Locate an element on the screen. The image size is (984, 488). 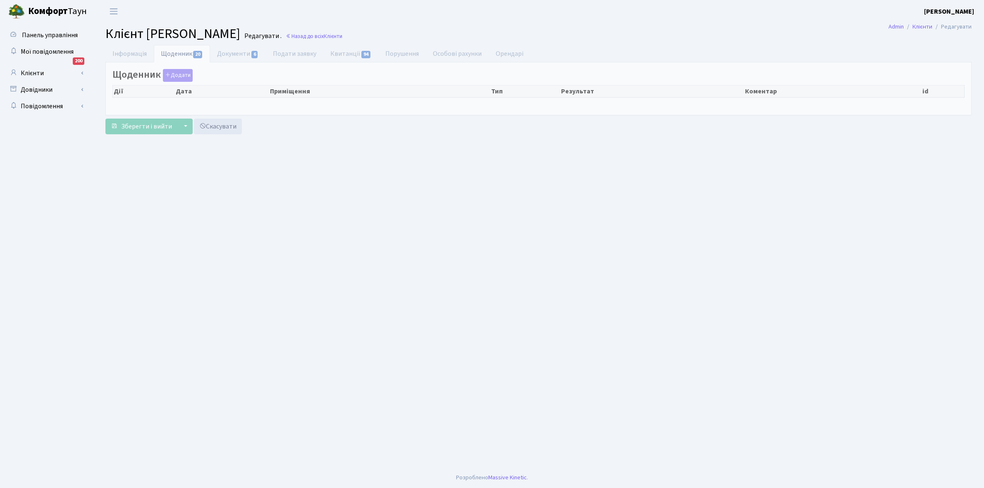
a: Назад до всіхКлієнти is located at coordinates (314, 36).